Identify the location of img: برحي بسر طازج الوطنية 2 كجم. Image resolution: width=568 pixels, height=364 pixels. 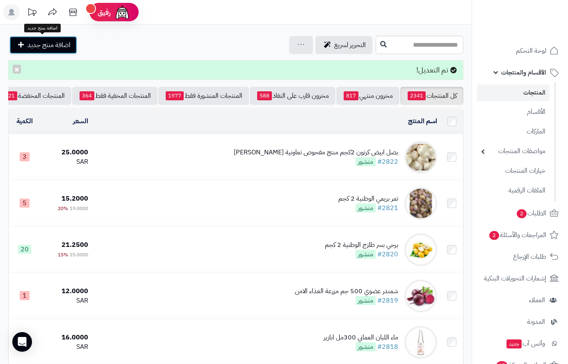
(420, 250).